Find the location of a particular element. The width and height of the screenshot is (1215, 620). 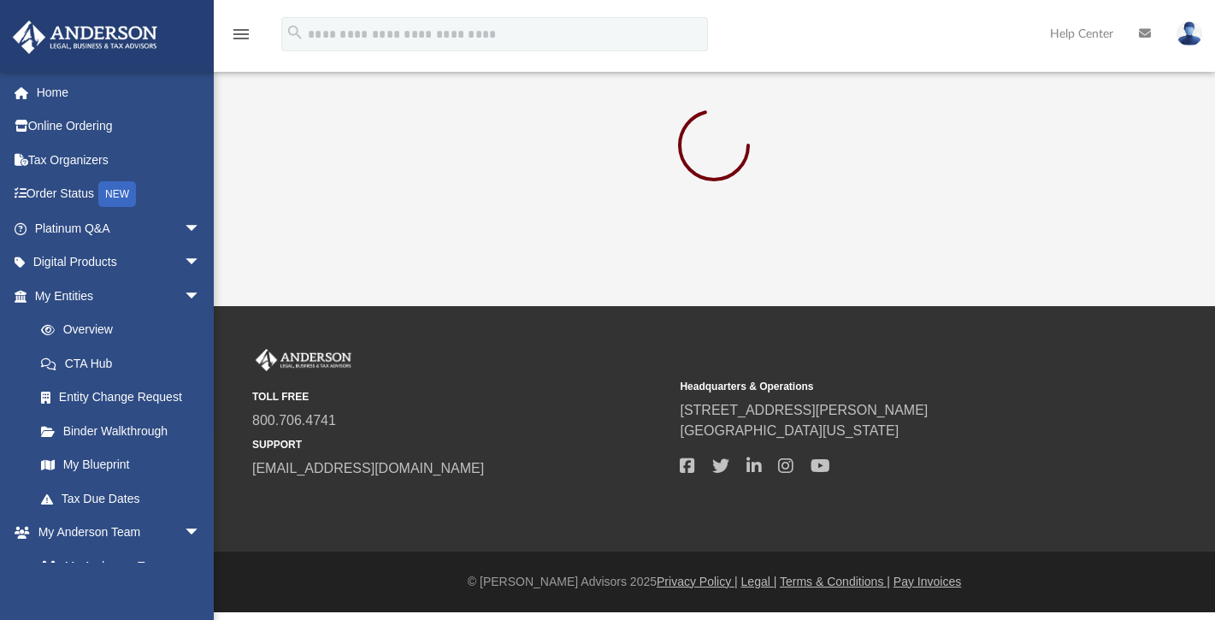

a: Order StatusNEW is located at coordinates (119, 194).